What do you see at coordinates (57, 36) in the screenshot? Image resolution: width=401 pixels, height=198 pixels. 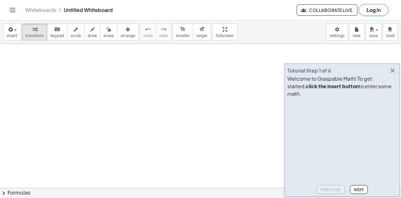 I see `span: keypad` at bounding box center [57, 36].